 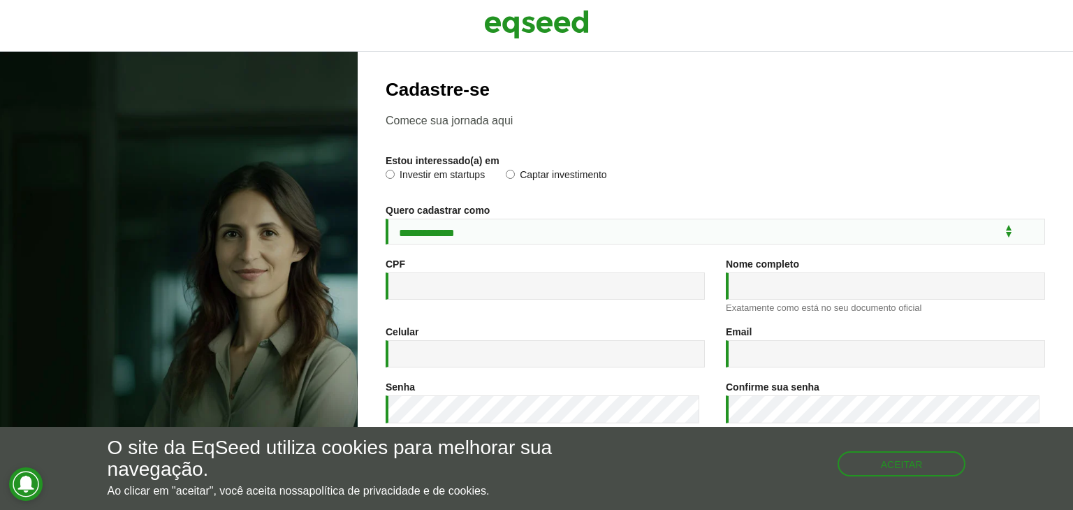 What do you see at coordinates (437, 210) in the screenshot?
I see `label: Quero cadastrar como` at bounding box center [437, 210].